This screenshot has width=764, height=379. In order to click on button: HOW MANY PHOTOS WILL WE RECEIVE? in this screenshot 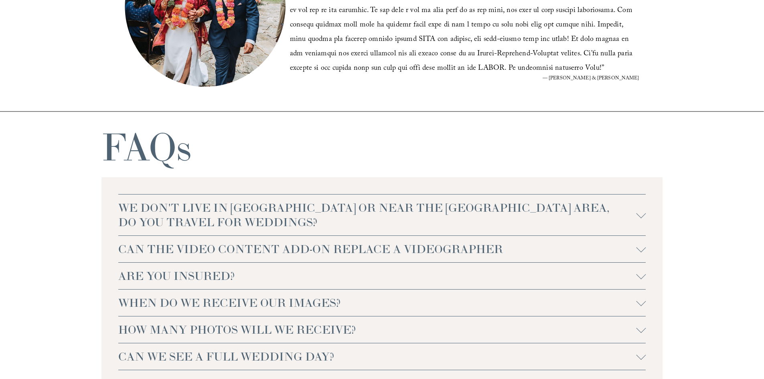, I will do `click(382, 330)`.